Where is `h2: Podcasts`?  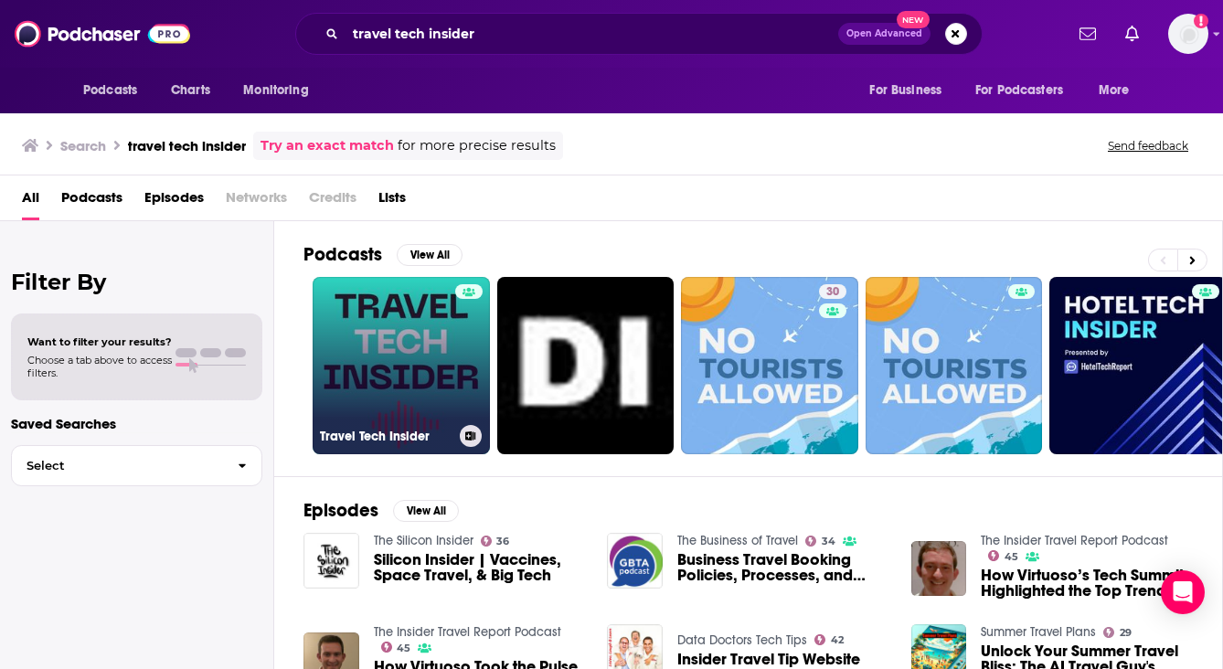 h2: Podcasts is located at coordinates (343, 254).